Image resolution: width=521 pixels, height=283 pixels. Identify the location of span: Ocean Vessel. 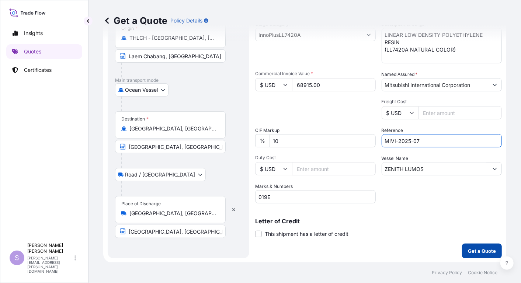
(141, 90).